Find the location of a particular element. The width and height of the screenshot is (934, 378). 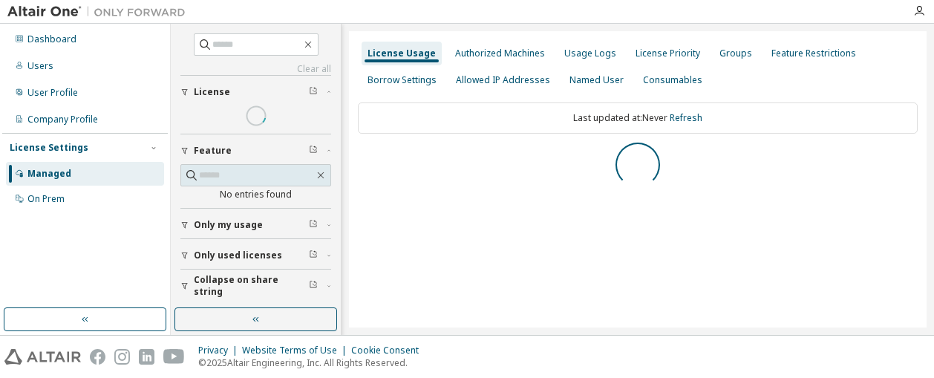

img: linkedin.svg is located at coordinates (146, 356).